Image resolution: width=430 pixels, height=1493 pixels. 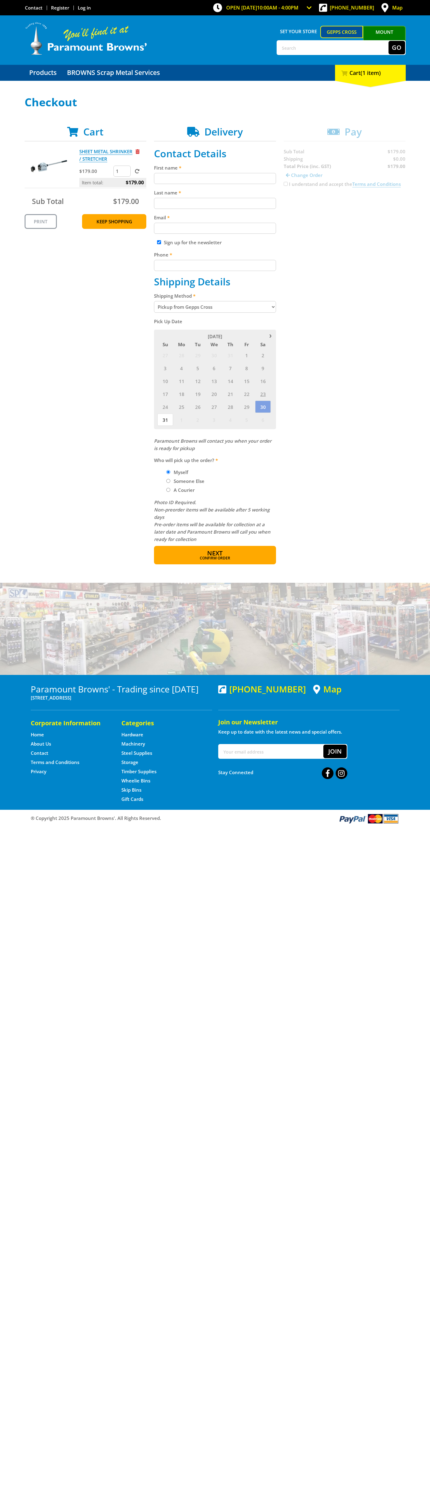 I want to click on select: Please select a shipping method., so click(x=215, y=307).